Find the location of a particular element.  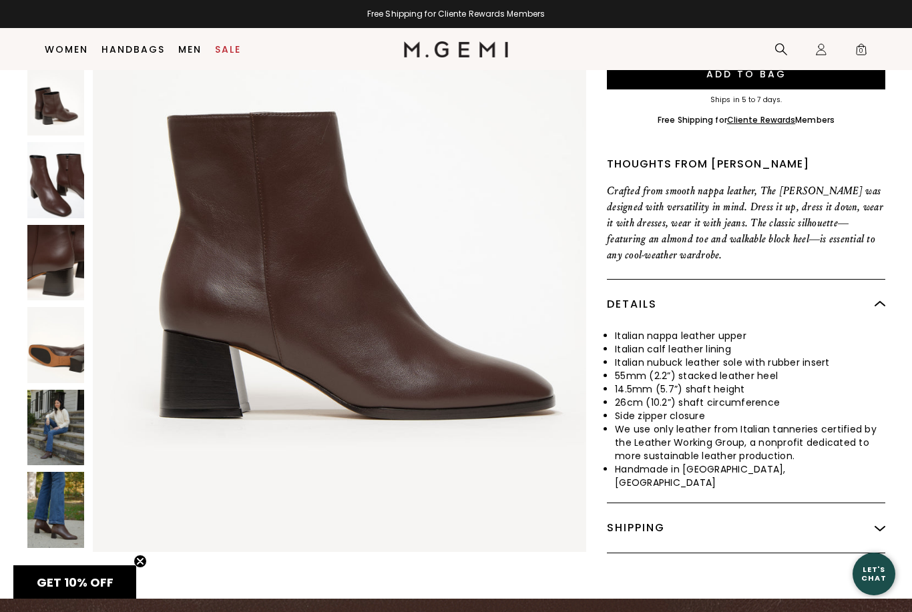

img: M.Gemi is located at coordinates (456, 49).